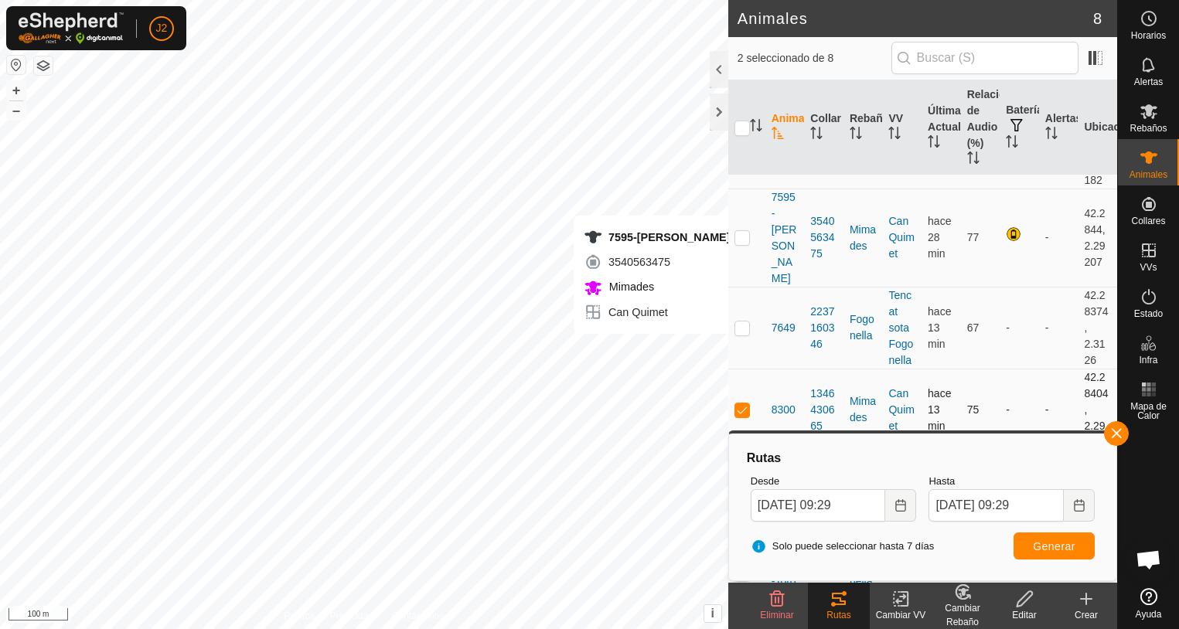  Describe the element at coordinates (963, 615) in the screenshot. I see `div: Cambiar Rebaño` at that location.